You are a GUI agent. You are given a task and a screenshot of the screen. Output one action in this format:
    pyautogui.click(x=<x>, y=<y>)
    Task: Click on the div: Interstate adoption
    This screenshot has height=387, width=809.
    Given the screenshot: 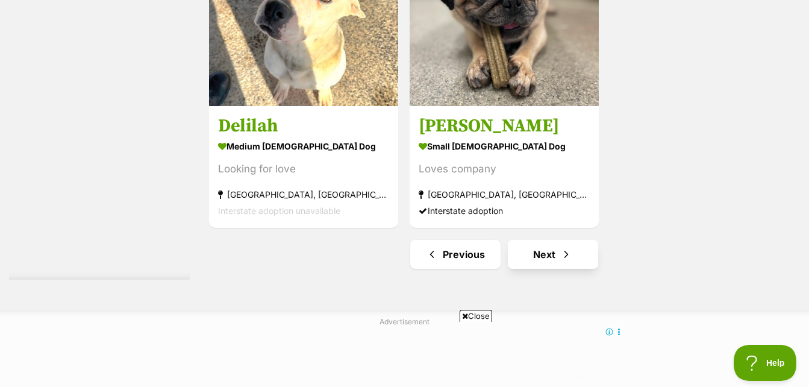 What is the action you would take?
    pyautogui.click(x=504, y=210)
    